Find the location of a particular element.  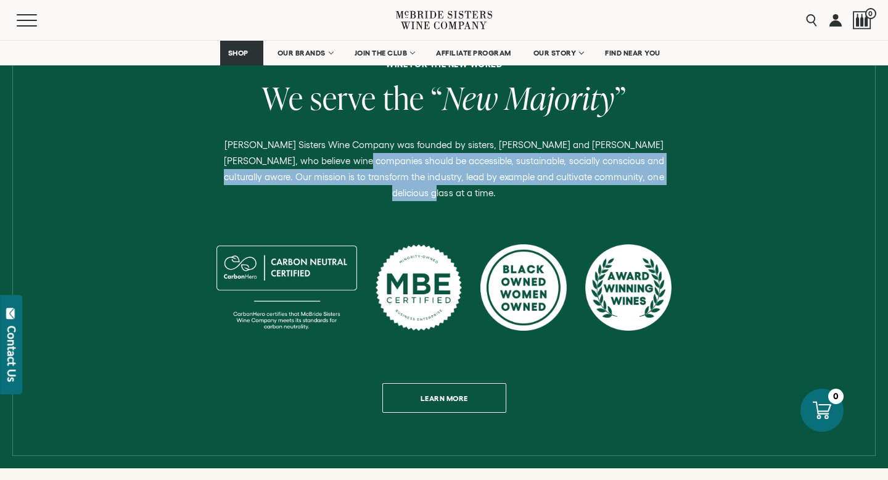

span: the is located at coordinates (403, 97).